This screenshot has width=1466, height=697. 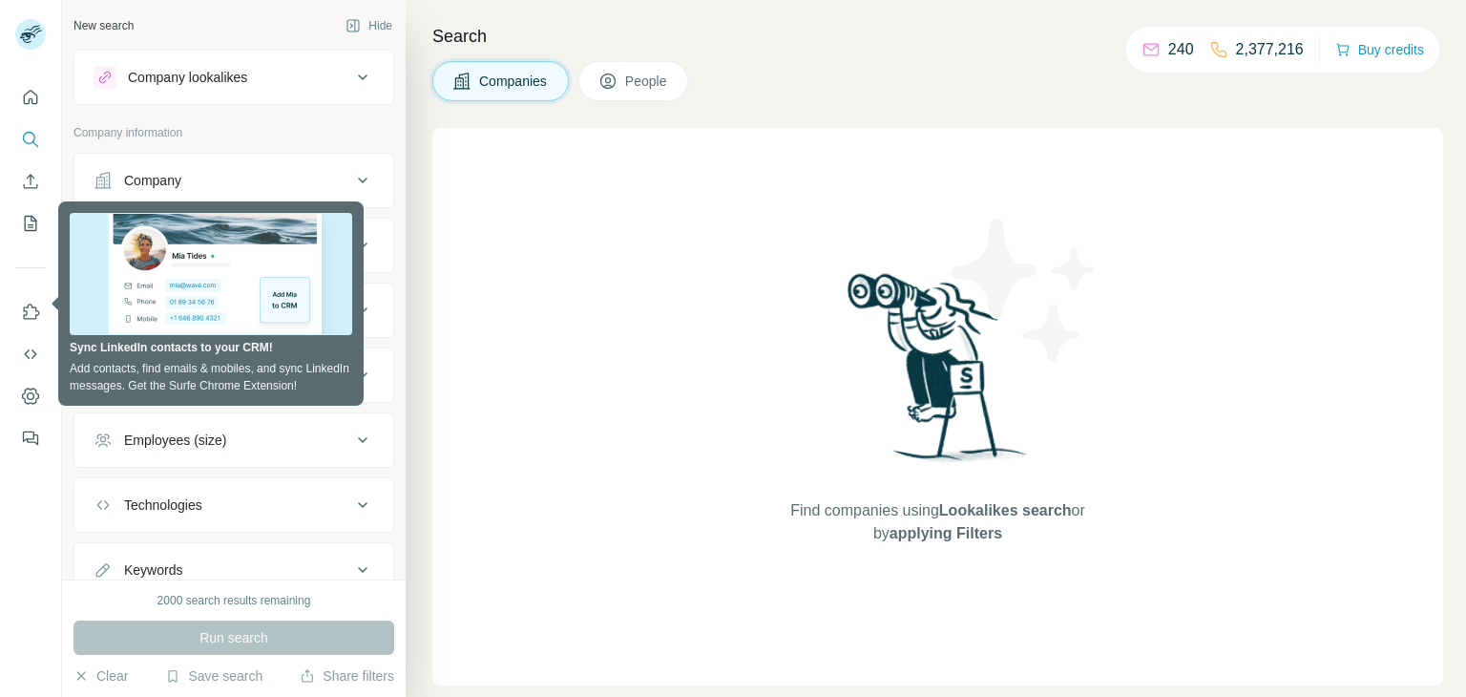 I want to click on span: Find companies using or by, so click(x=937, y=522).